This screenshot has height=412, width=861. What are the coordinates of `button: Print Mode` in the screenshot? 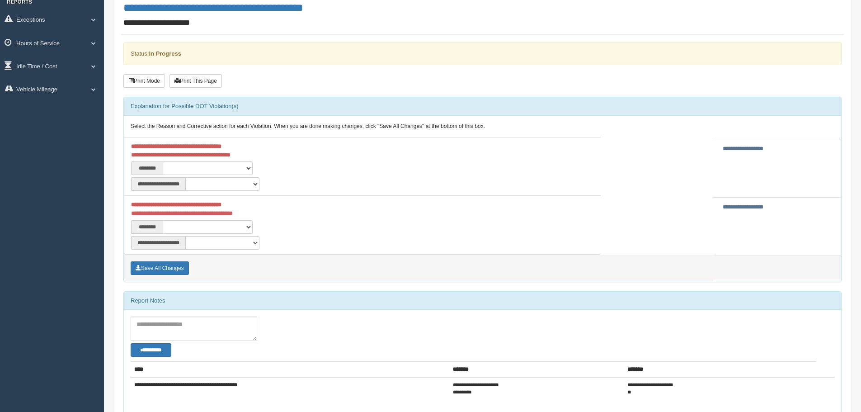 It's located at (144, 81).